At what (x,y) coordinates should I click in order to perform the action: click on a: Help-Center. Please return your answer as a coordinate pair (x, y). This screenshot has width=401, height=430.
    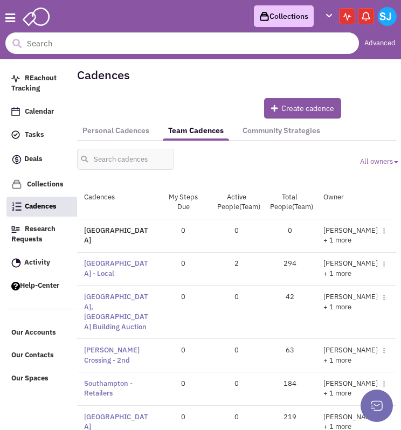
    Looking at the image, I should click on (43, 286).